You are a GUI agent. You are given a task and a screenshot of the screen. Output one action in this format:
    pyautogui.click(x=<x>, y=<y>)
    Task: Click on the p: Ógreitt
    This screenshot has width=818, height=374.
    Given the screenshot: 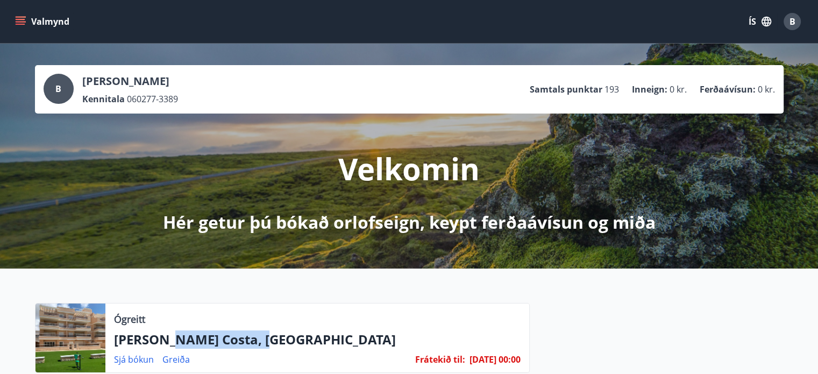 What is the action you would take?
    pyautogui.click(x=130, y=319)
    